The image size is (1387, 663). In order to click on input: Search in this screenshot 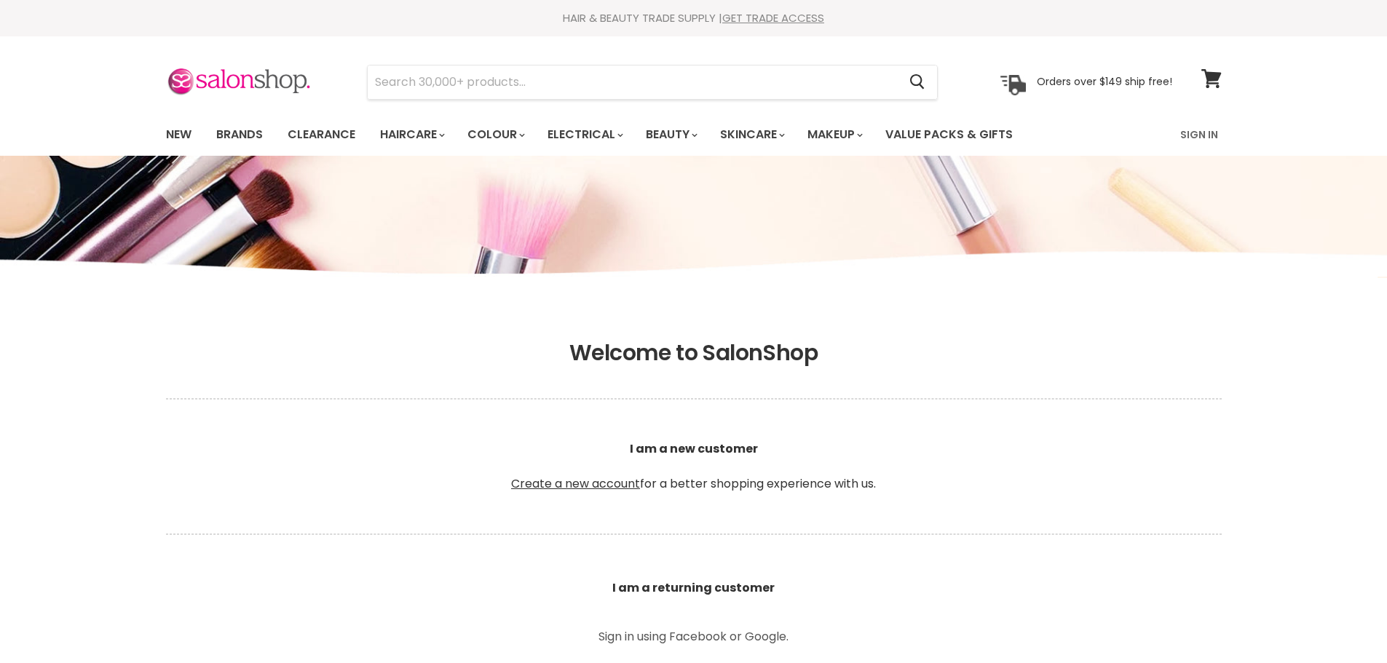, I will do `click(633, 82)`.